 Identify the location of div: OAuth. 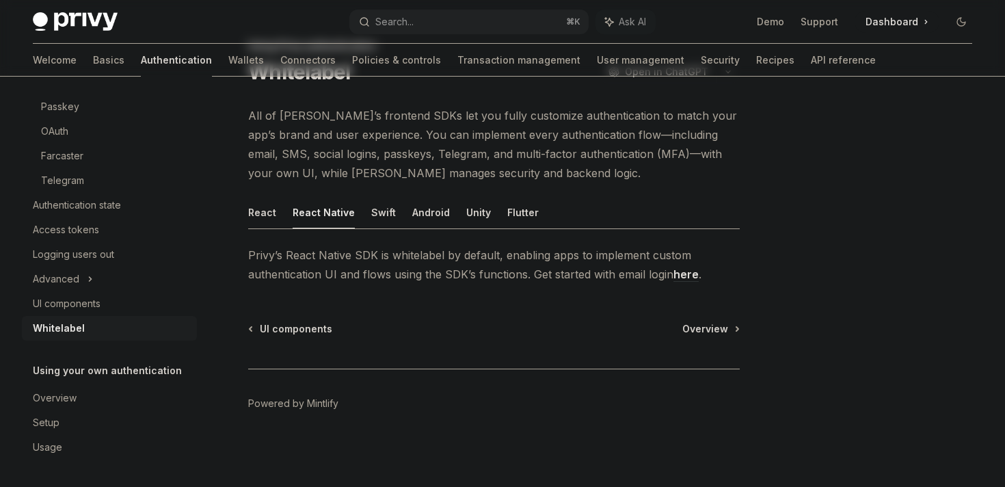
(55, 131).